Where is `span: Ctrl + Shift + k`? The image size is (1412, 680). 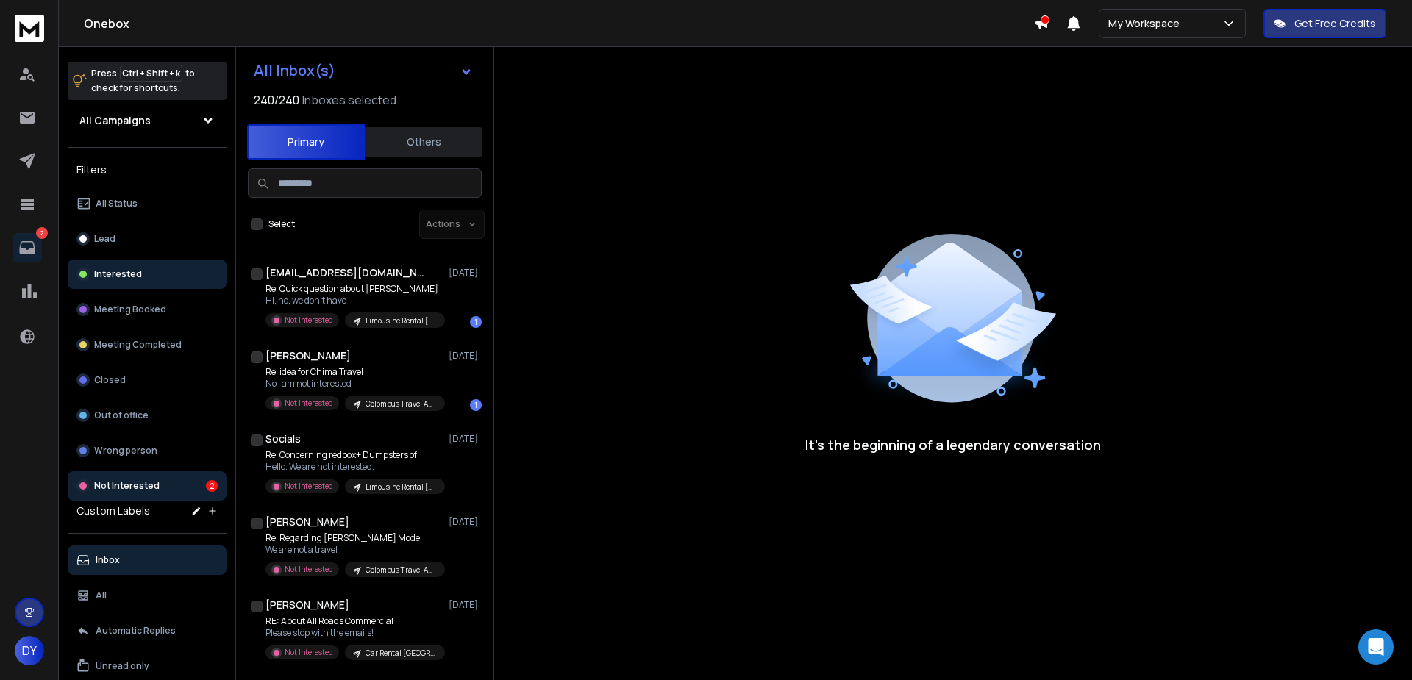 span: Ctrl + Shift + k is located at coordinates (151, 73).